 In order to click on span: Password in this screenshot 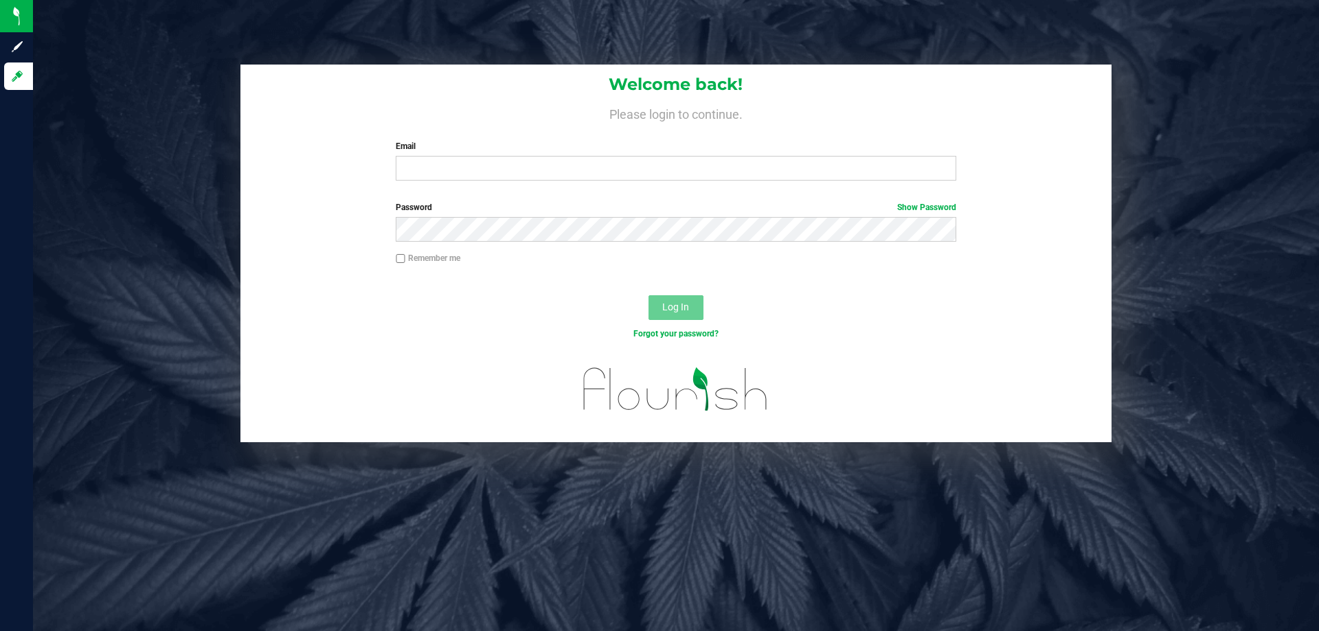, I will do `click(414, 207)`.